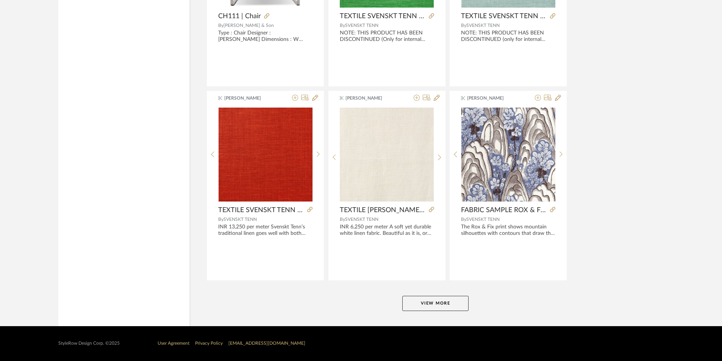  I want to click on img: TEXTILE LINA WHITE (SCSH004), so click(387, 154).